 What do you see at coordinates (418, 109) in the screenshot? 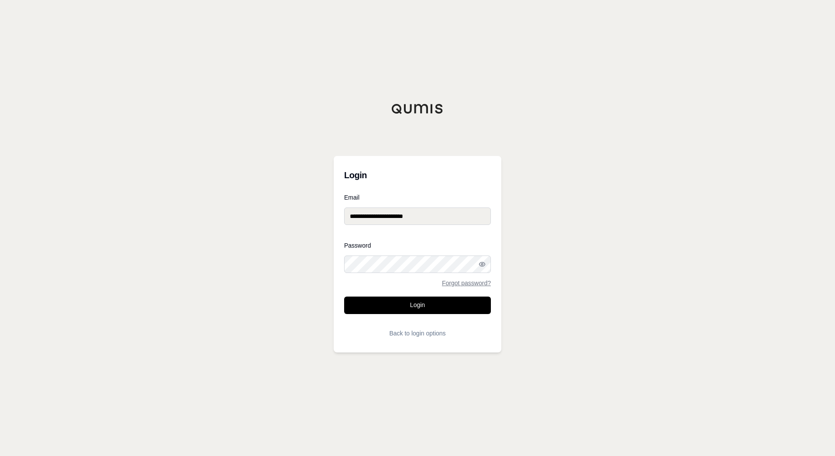
I see `img: Qumis` at bounding box center [418, 109].